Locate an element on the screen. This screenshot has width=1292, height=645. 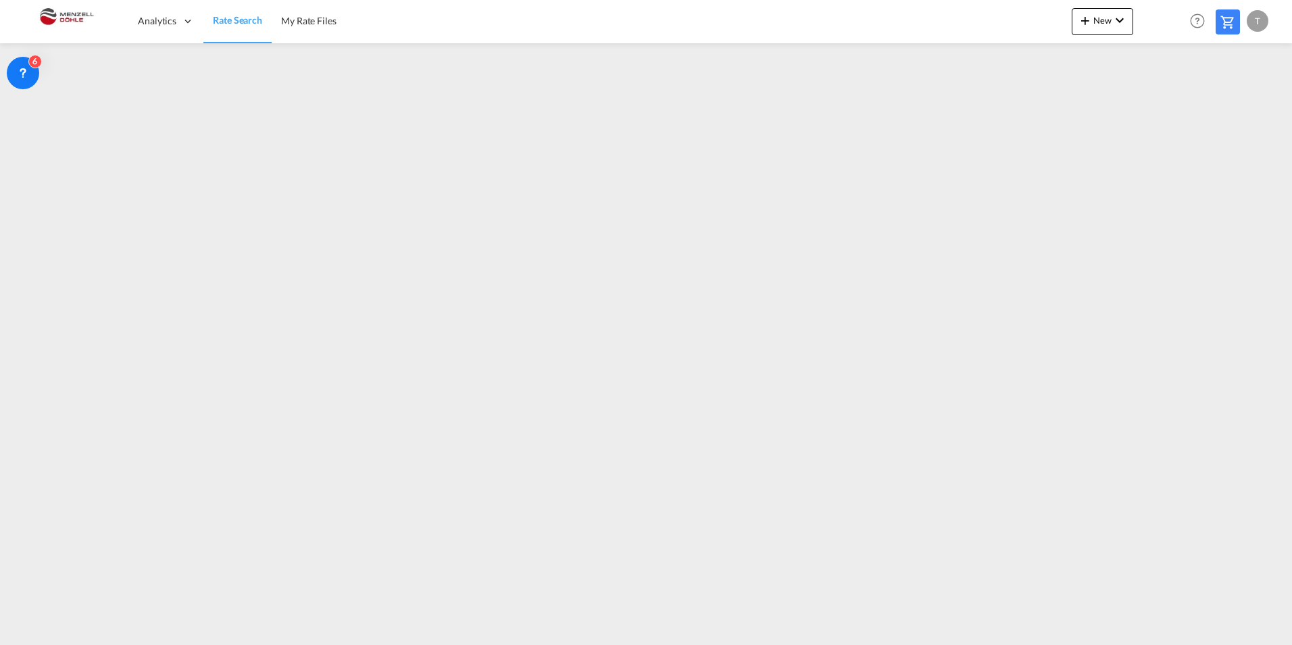
div: Help is located at coordinates (1201, 22).